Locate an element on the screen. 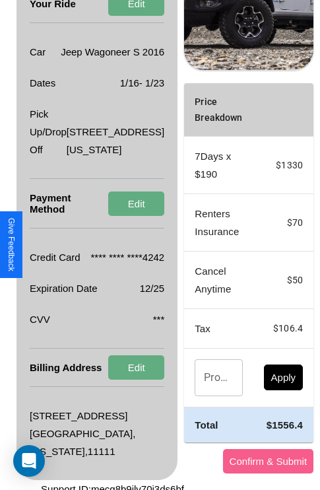 This screenshot has width=320, height=490. div: Give Feedback is located at coordinates (11, 244).